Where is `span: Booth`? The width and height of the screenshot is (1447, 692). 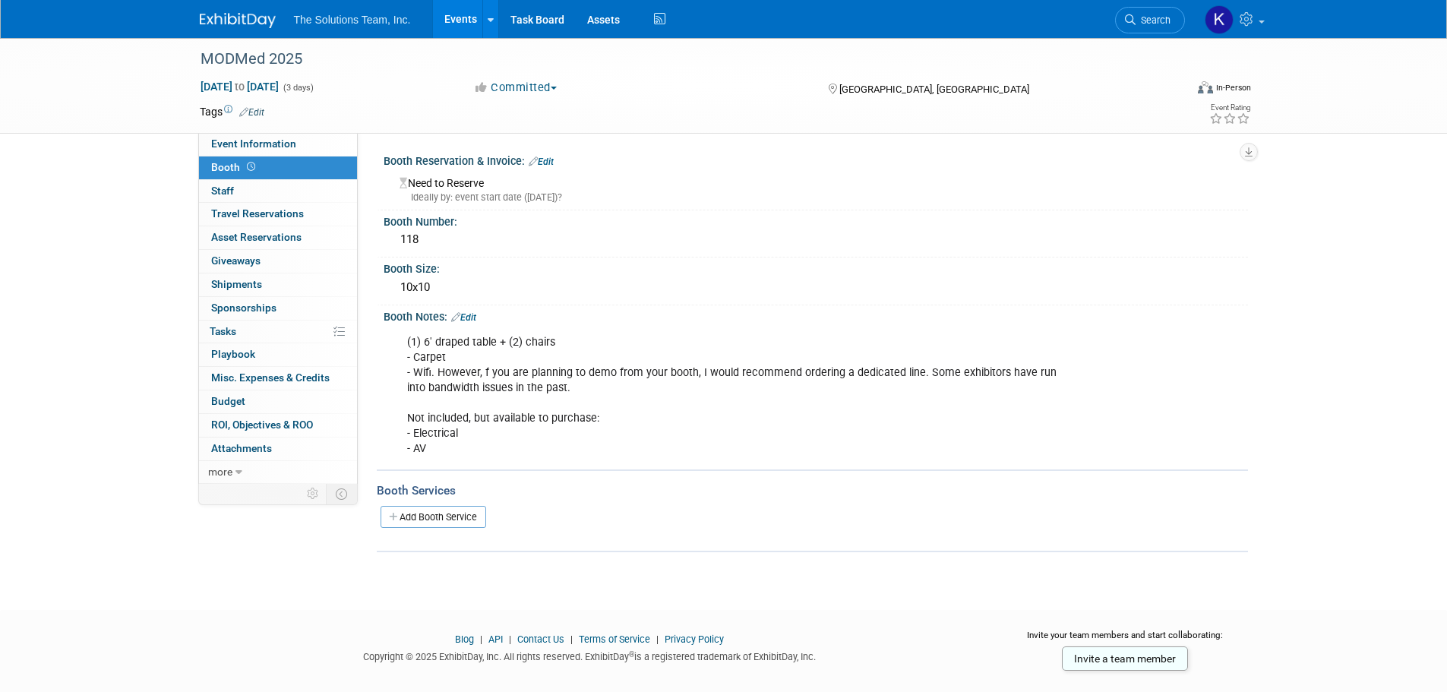
span: Booth is located at coordinates (235, 167).